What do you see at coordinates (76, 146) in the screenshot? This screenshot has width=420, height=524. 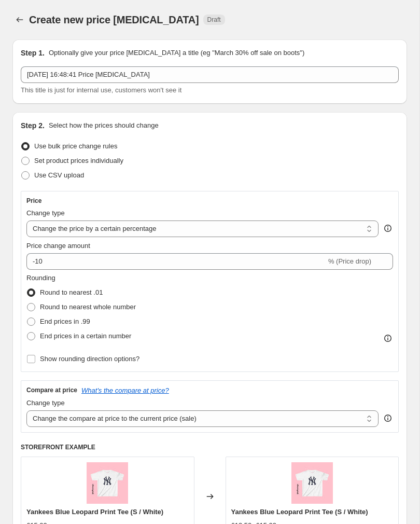 I see `span: Use bulk price change rules` at bounding box center [76, 146].